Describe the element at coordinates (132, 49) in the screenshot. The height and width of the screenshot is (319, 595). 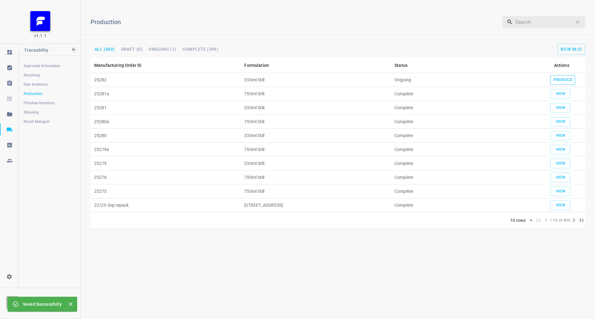
I see `button: DRAFT (0)` at that location.